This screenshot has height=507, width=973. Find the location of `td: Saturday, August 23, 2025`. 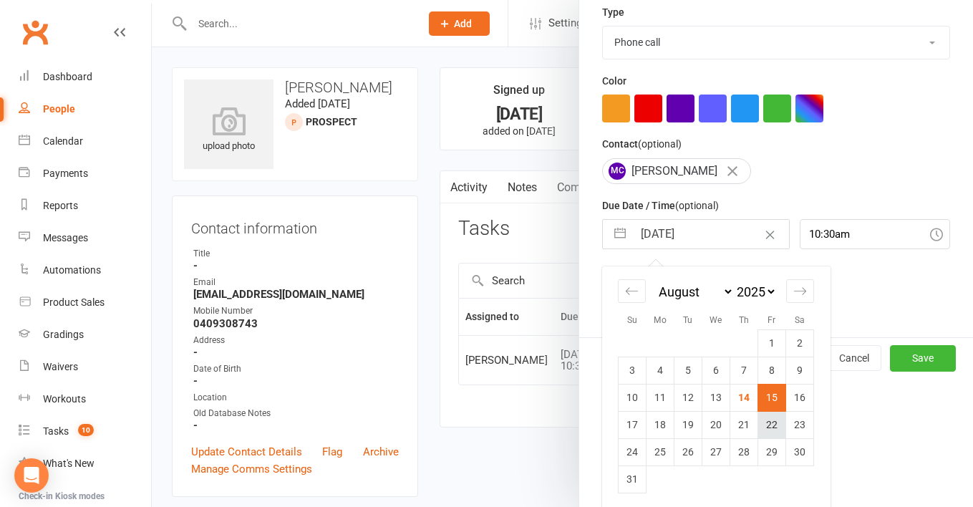

td: Saturday, August 23, 2025 is located at coordinates (800, 425).